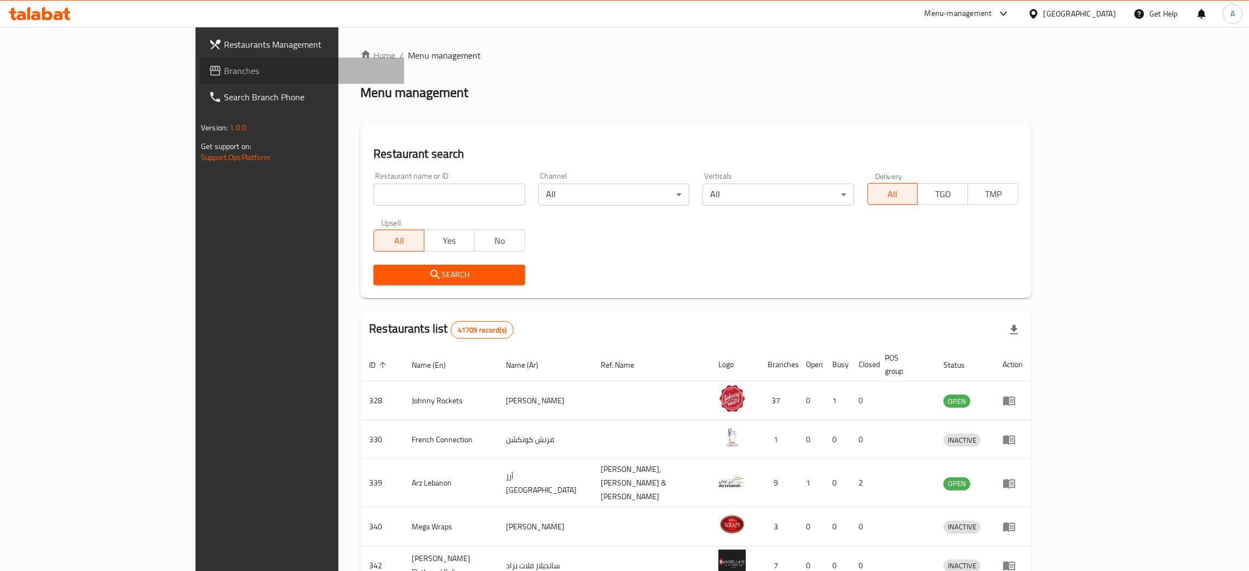 The width and height of the screenshot is (1249, 571). I want to click on span: Search, so click(449, 274).